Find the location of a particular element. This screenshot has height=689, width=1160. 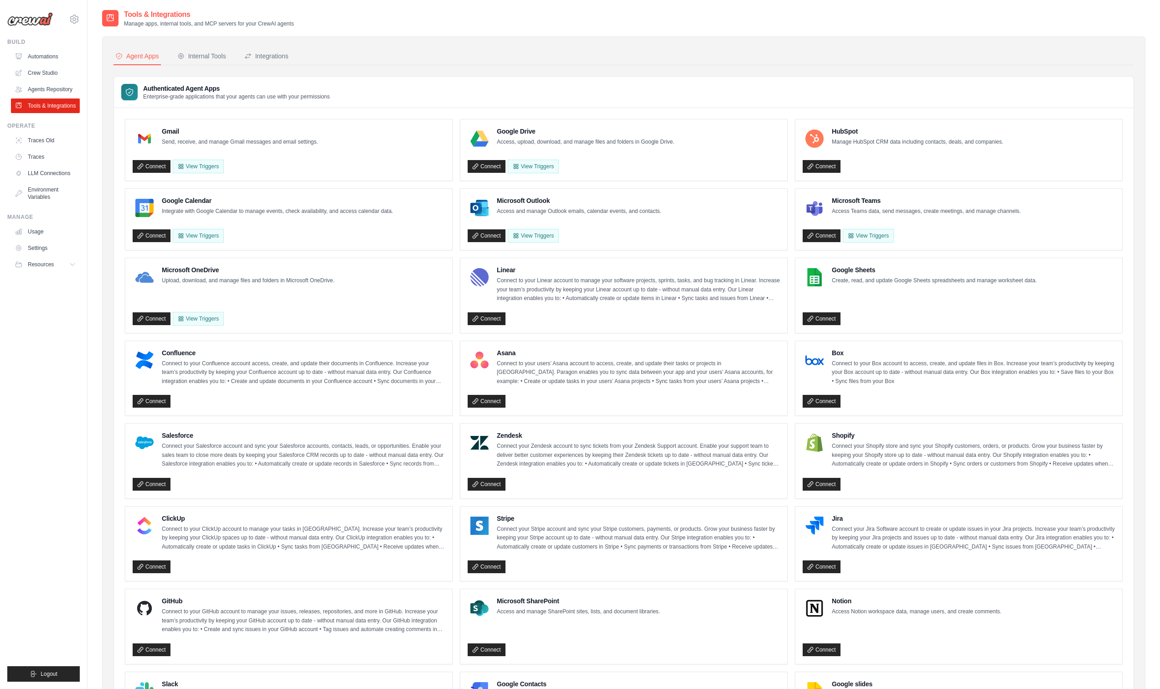

h4: Zendesk is located at coordinates (638, 435).